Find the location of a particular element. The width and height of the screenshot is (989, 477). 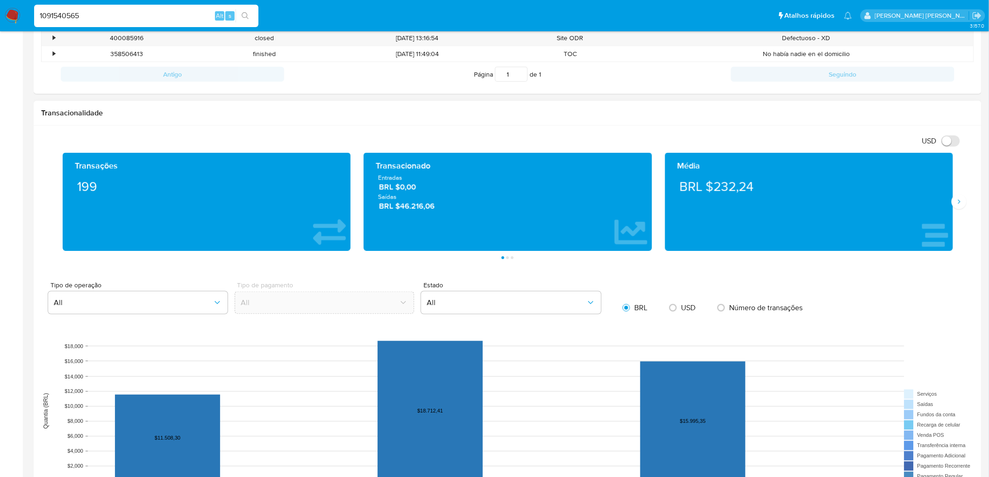

a: Sair is located at coordinates (976, 15).